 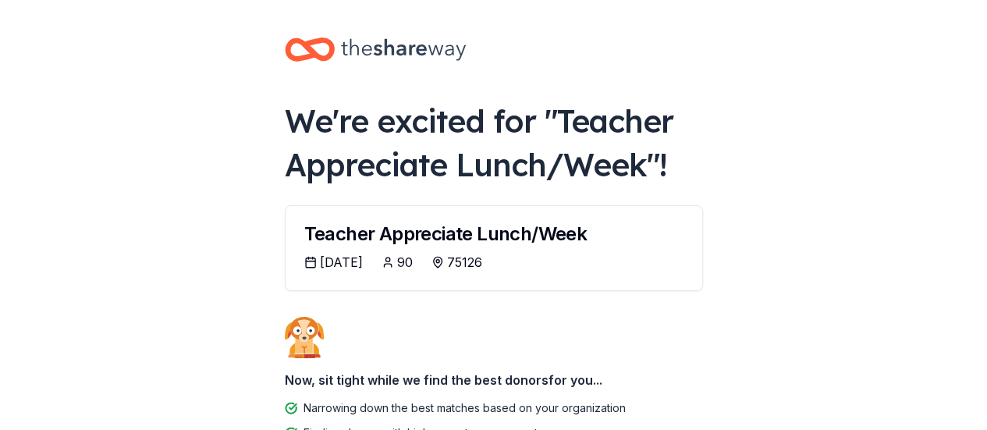 What do you see at coordinates (304, 337) in the screenshot?
I see `img: Dog waiting patiently` at bounding box center [304, 337].